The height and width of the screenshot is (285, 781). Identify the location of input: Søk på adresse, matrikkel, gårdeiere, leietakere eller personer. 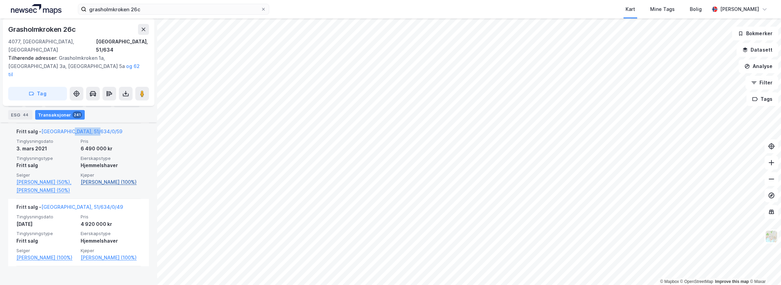
(173, 9).